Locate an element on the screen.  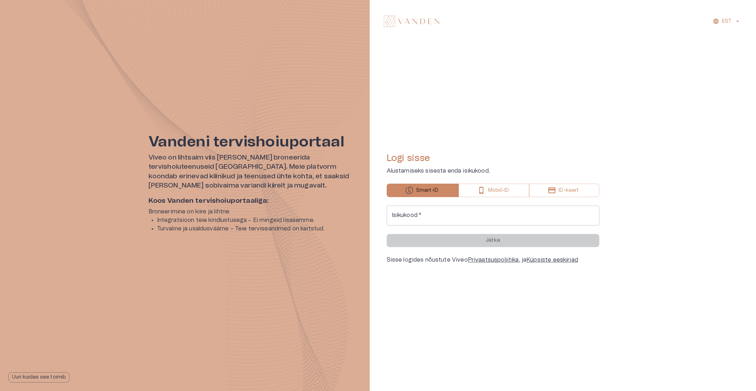
img: Vanden logo is located at coordinates (411, 21).